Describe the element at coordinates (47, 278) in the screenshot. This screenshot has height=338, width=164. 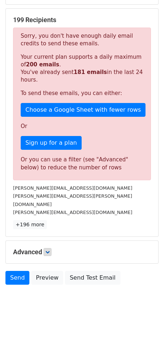
I see `a: Preview` at that location.